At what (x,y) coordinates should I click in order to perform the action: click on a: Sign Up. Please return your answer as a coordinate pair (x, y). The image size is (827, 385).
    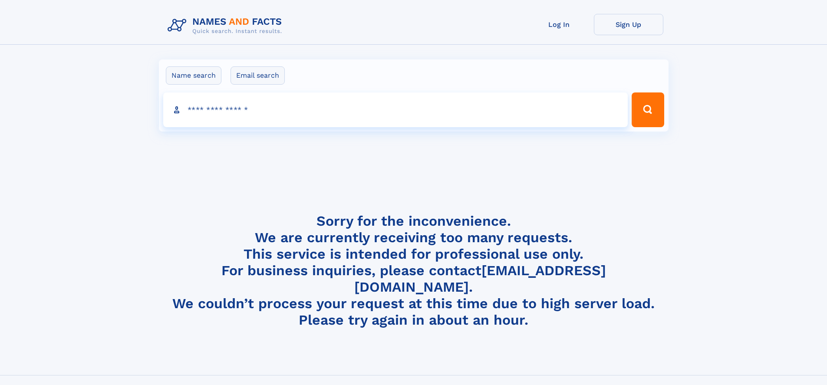
    Looking at the image, I should click on (629, 24).